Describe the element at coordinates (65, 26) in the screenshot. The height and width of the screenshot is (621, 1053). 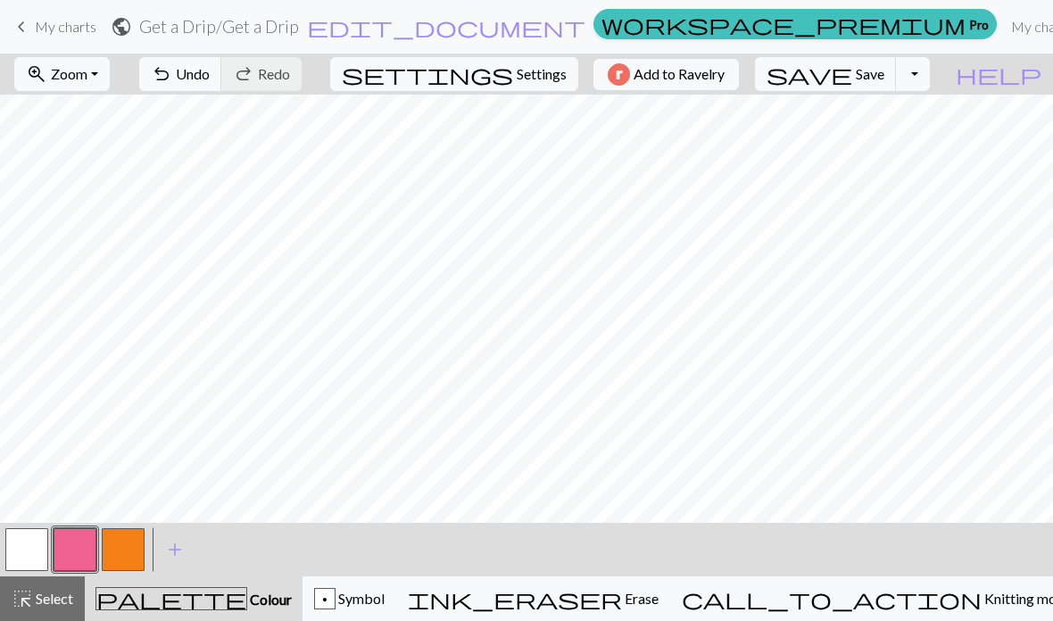
I see `span: My charts` at that location.